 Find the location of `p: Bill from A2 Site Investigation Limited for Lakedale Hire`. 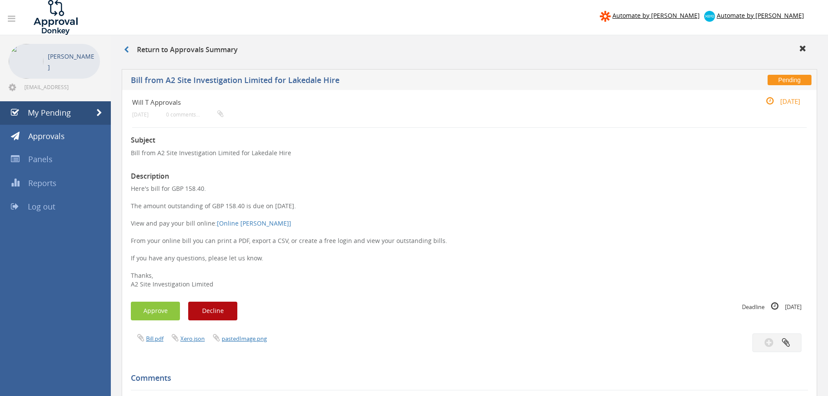

p: Bill from A2 Site Investigation Limited for Lakedale Hire is located at coordinates (470, 153).